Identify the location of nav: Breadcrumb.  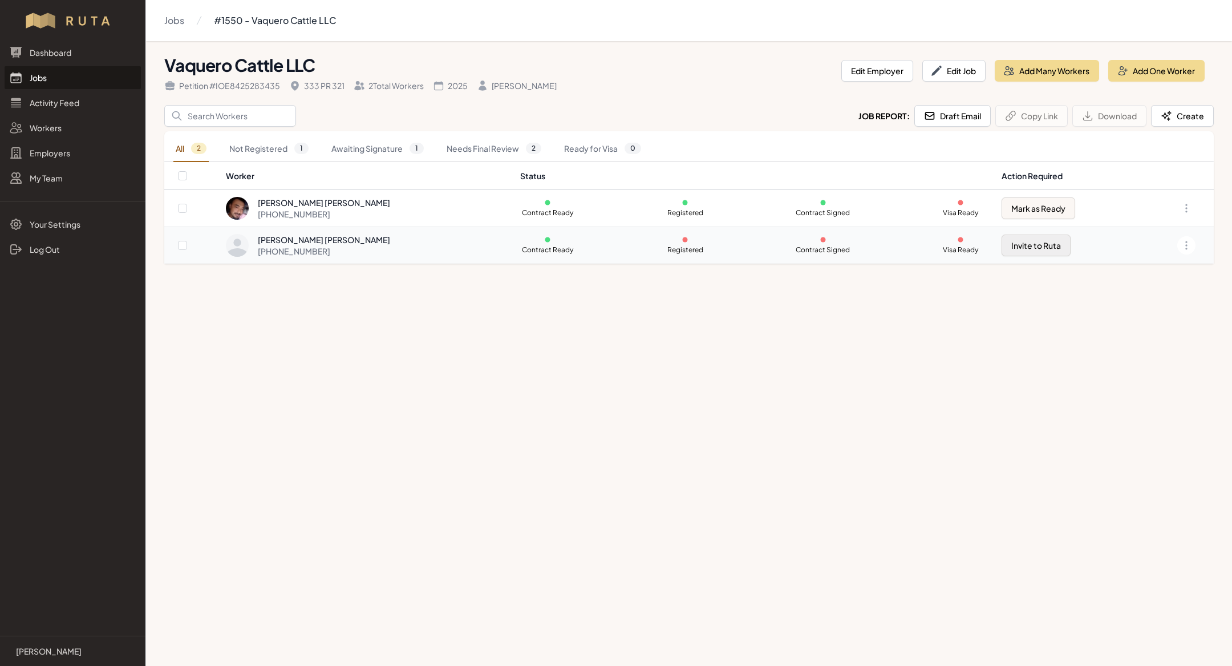
(250, 21).